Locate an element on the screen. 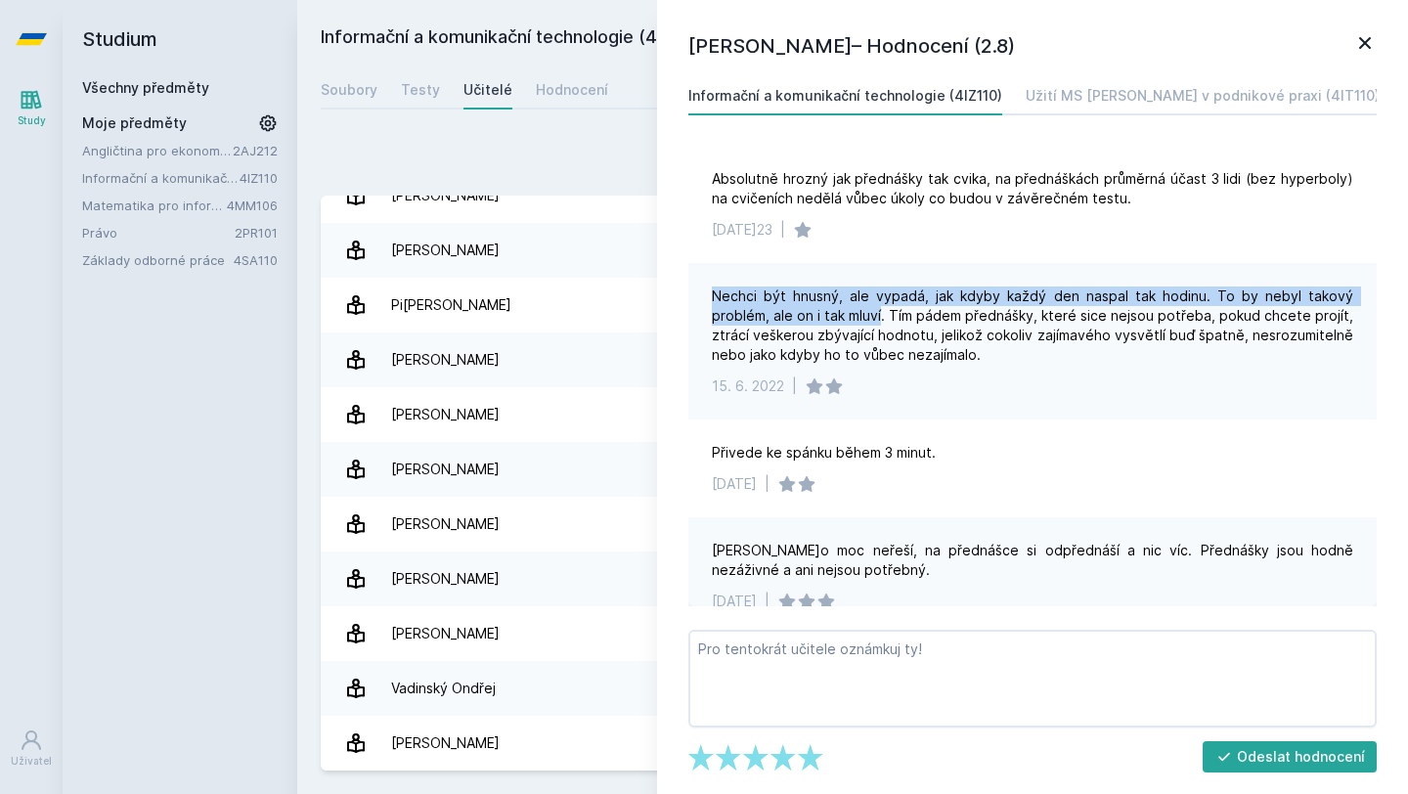  button: Odeslat hodnocení is located at coordinates (1289, 757).